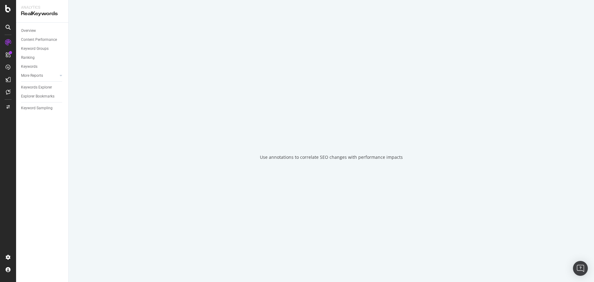  Describe the element at coordinates (42, 96) in the screenshot. I see `a: Explorer Bookmarks` at that location.